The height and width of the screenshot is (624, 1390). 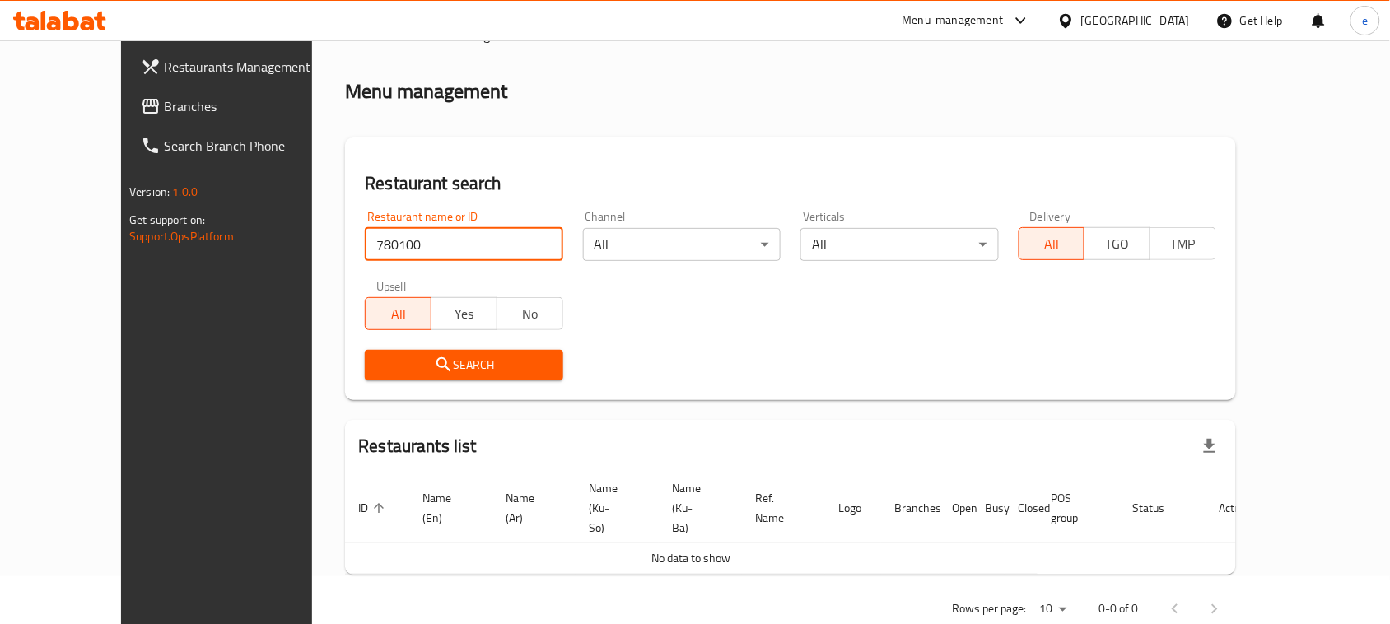 What do you see at coordinates (697, 508) in the screenshot?
I see `span: Name (Ku-Ba)` at bounding box center [697, 508].